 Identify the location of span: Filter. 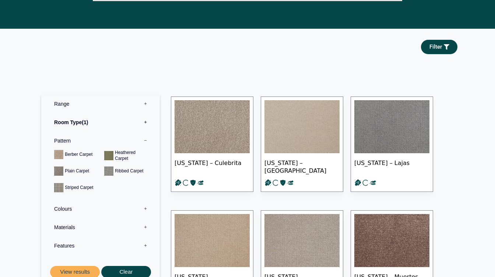
(436, 47).